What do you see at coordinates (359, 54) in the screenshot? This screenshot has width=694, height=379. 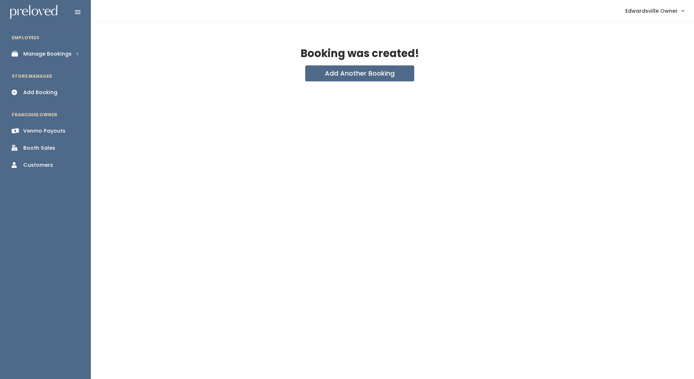 I see `h2: Booking was created!` at bounding box center [359, 54].